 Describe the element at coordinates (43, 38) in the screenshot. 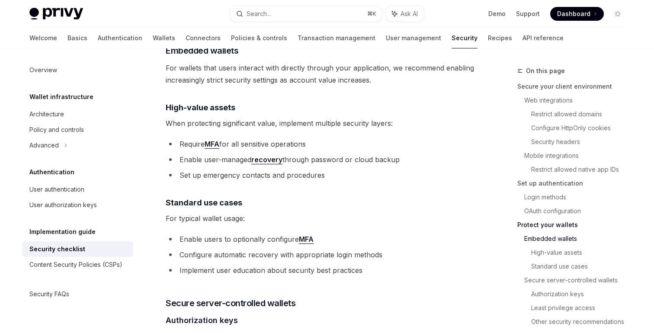

I see `a: Welcome` at that location.